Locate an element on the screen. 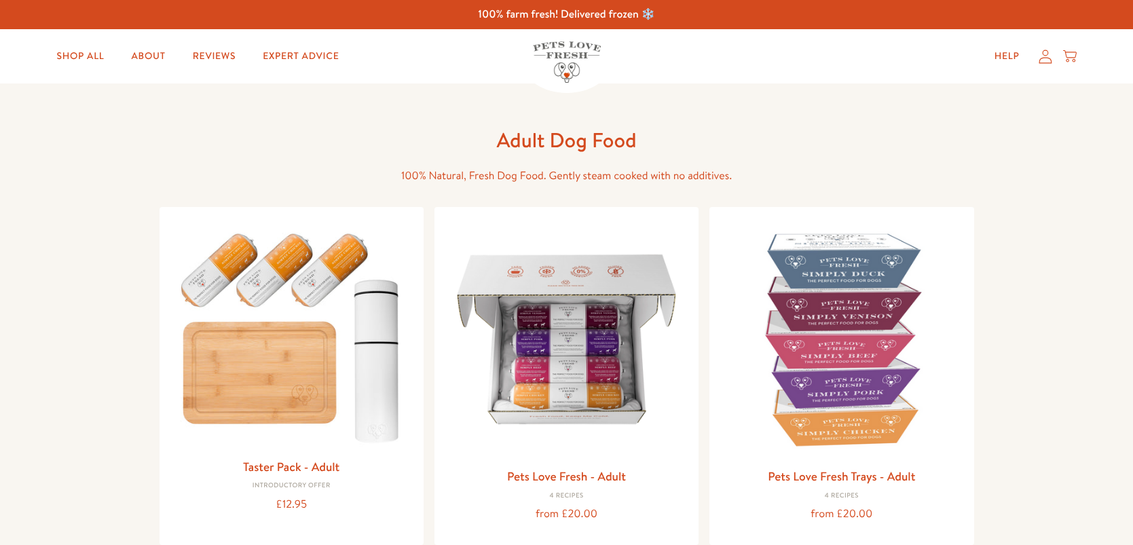 This screenshot has width=1133, height=545. div: Introductory Offer is located at coordinates (291, 486).